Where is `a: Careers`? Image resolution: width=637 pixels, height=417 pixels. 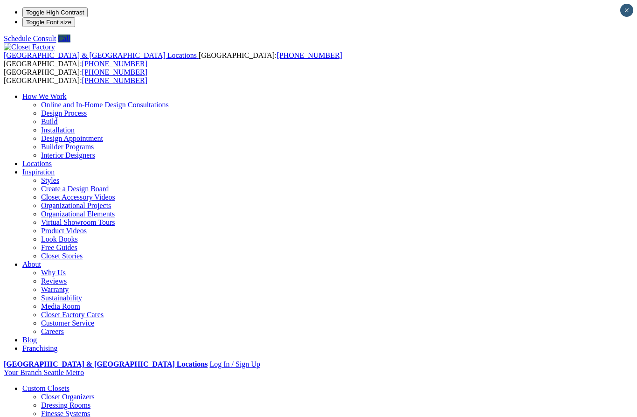
a: Careers is located at coordinates (52, 331).